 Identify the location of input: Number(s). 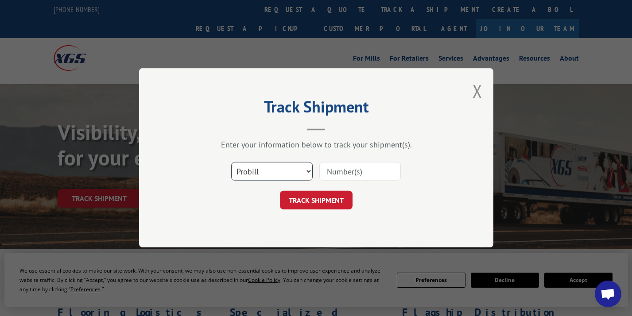
(360, 172).